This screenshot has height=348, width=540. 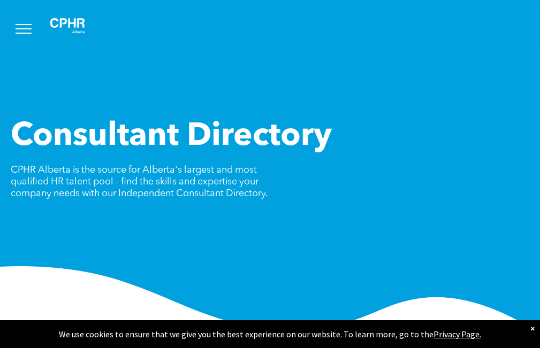 What do you see at coordinates (67, 26) in the screenshot?
I see `img: A white background with a few lines on it` at bounding box center [67, 26].